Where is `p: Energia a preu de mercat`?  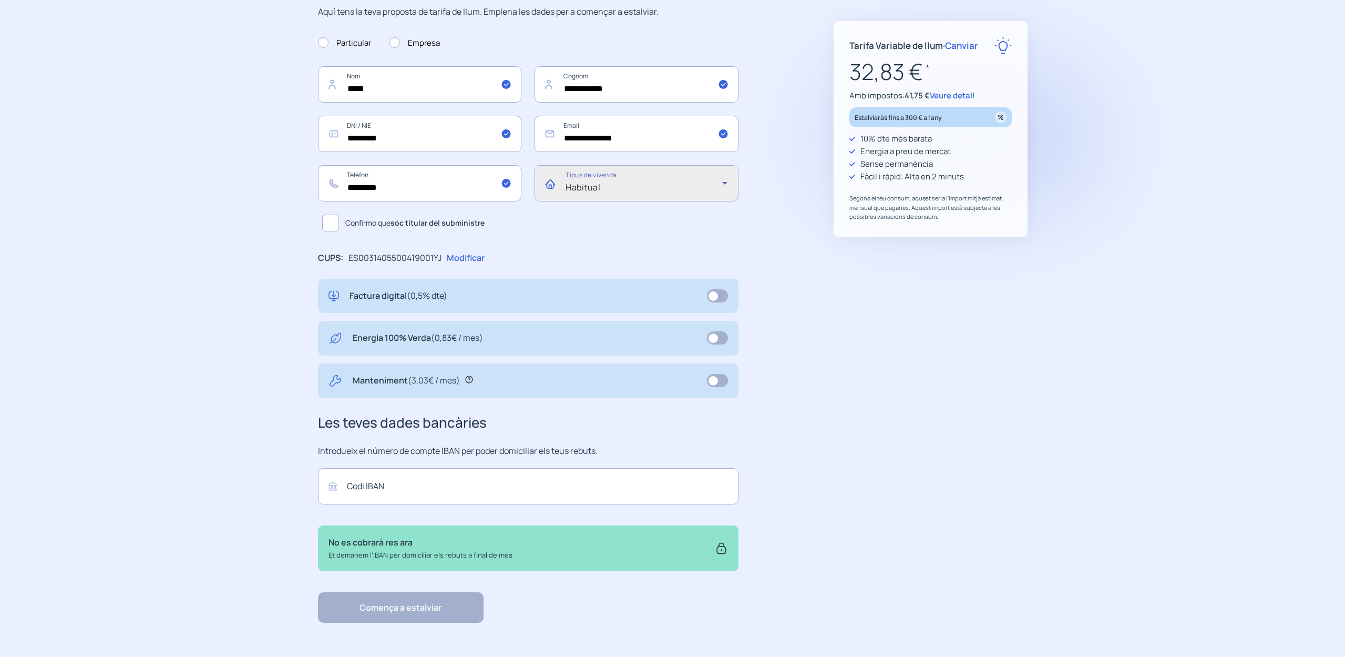
p: Energia a preu de mercat is located at coordinates (906, 151).